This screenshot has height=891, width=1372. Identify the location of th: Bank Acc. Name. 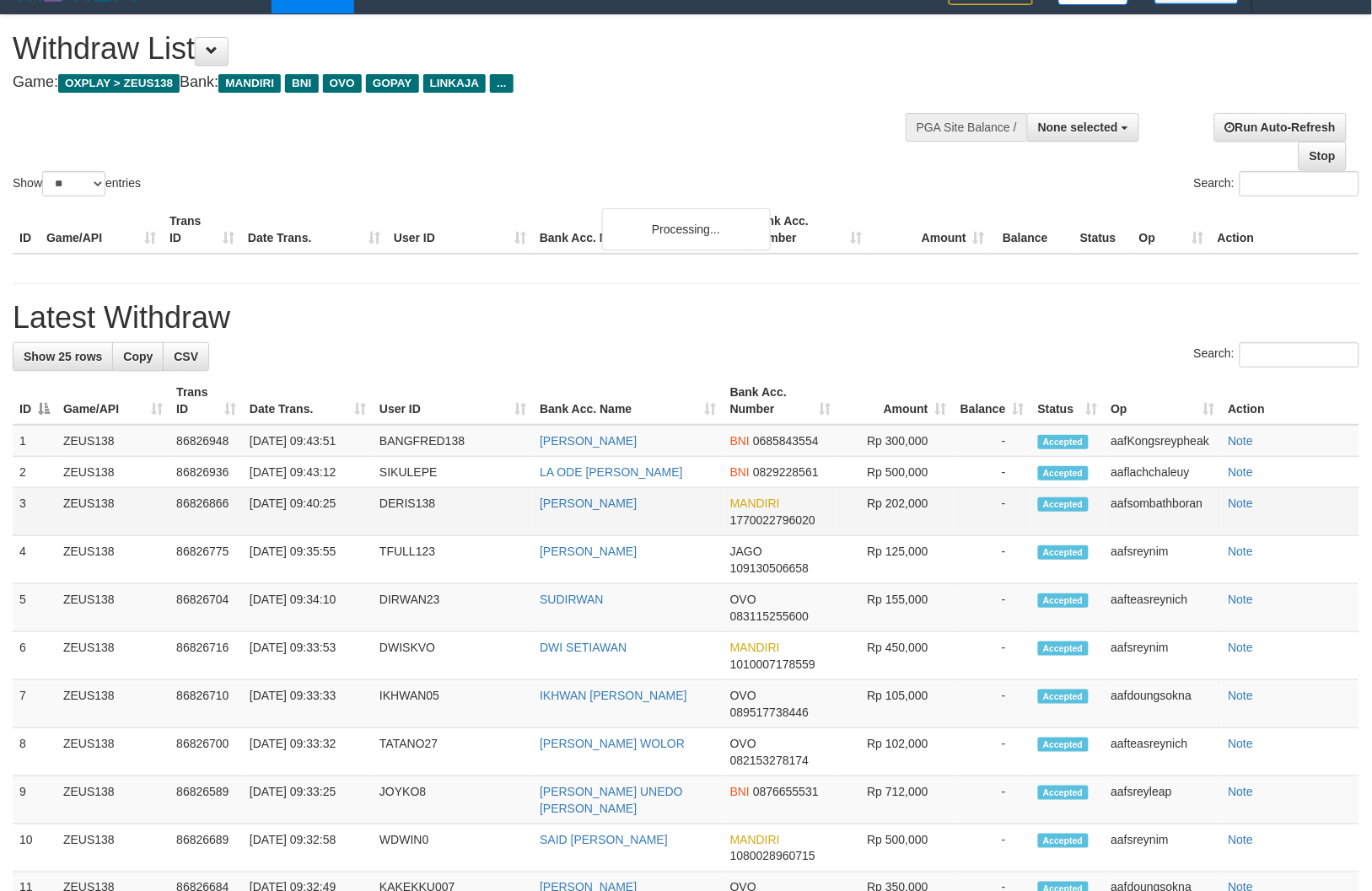
(639, 229).